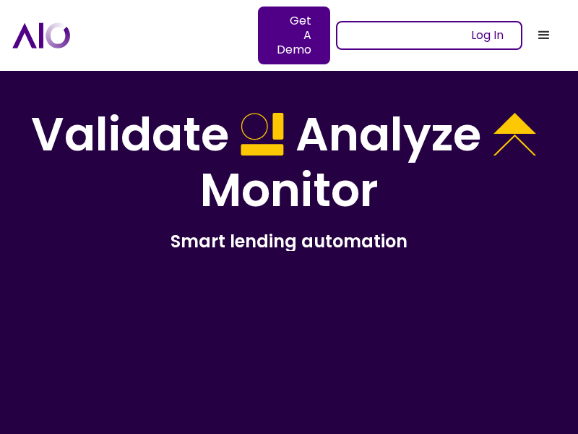 The image size is (578, 434). I want to click on h1: Monitor, so click(289, 190).